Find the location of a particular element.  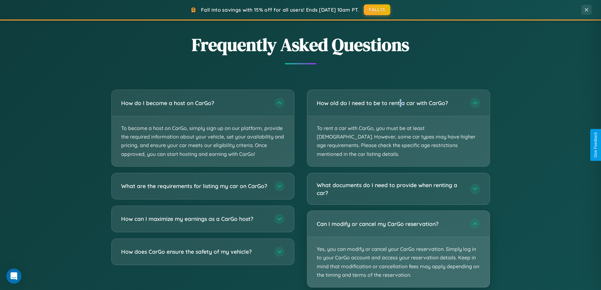

p: Yes, you can modify or cancel your CarGo reservation. Simply log in to your CarGo account and acc... is located at coordinates (398, 262).